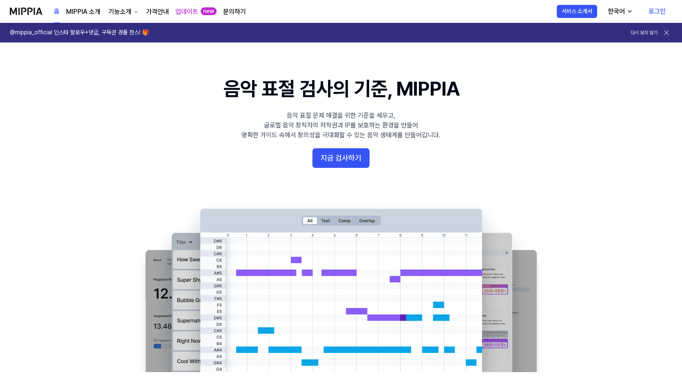 The height and width of the screenshot is (377, 682). Describe the element at coordinates (158, 12) in the screenshot. I see `a: 가격안내` at that location.